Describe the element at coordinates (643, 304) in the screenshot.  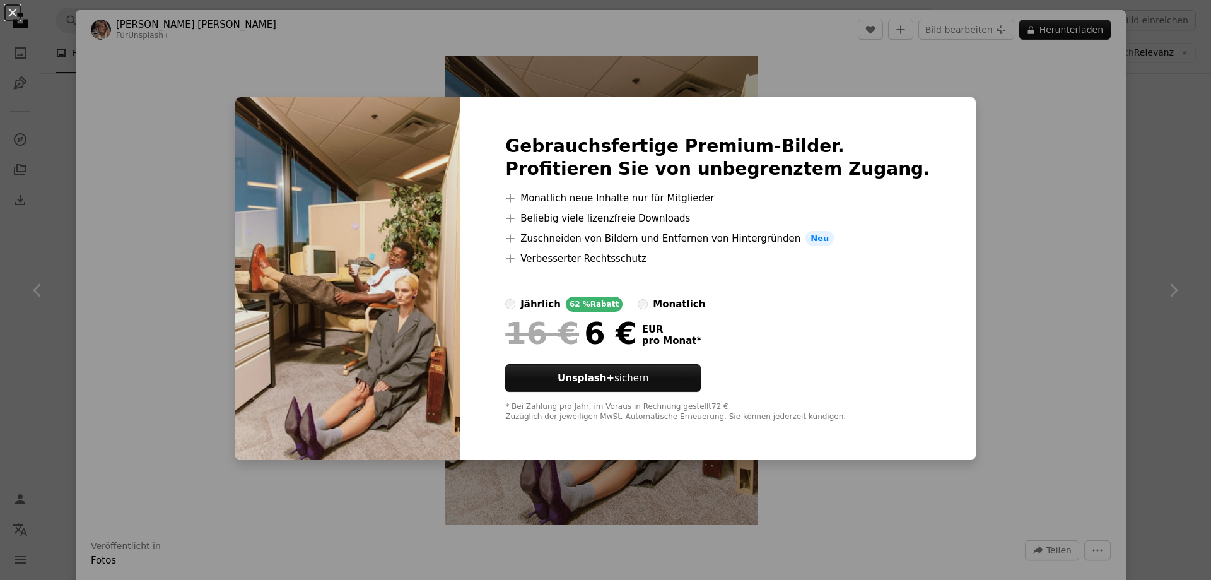
I see `input: monatlich` at that location.